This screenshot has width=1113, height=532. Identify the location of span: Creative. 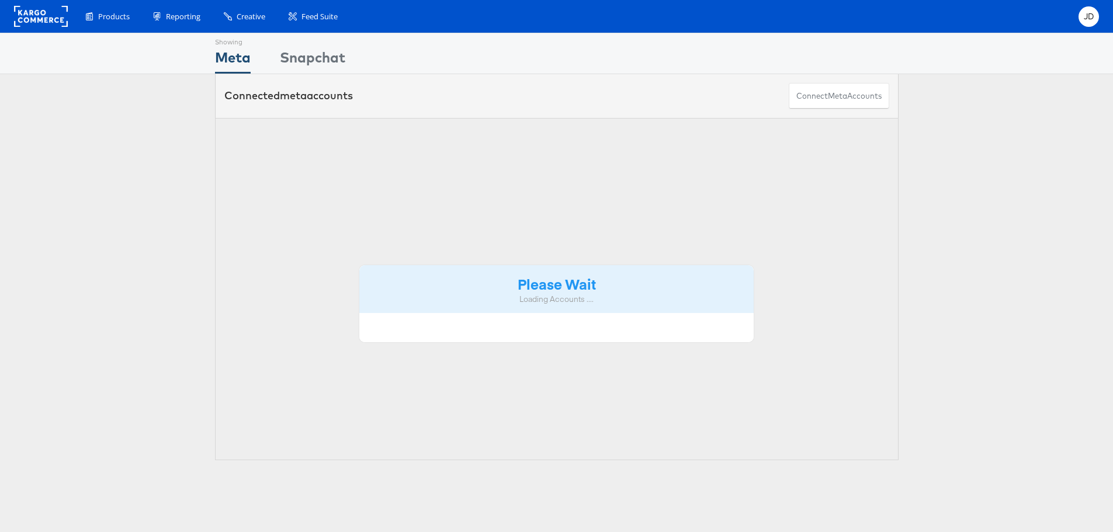
(251, 16).